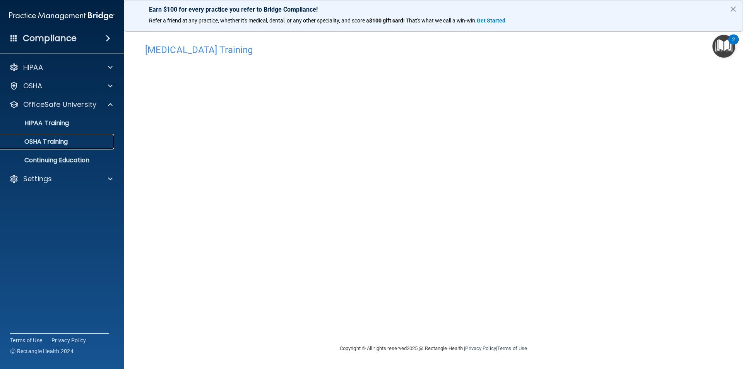 The width and height of the screenshot is (743, 369). Describe the element at coordinates (50, 38) in the screenshot. I see `h4: Compliance` at that location.